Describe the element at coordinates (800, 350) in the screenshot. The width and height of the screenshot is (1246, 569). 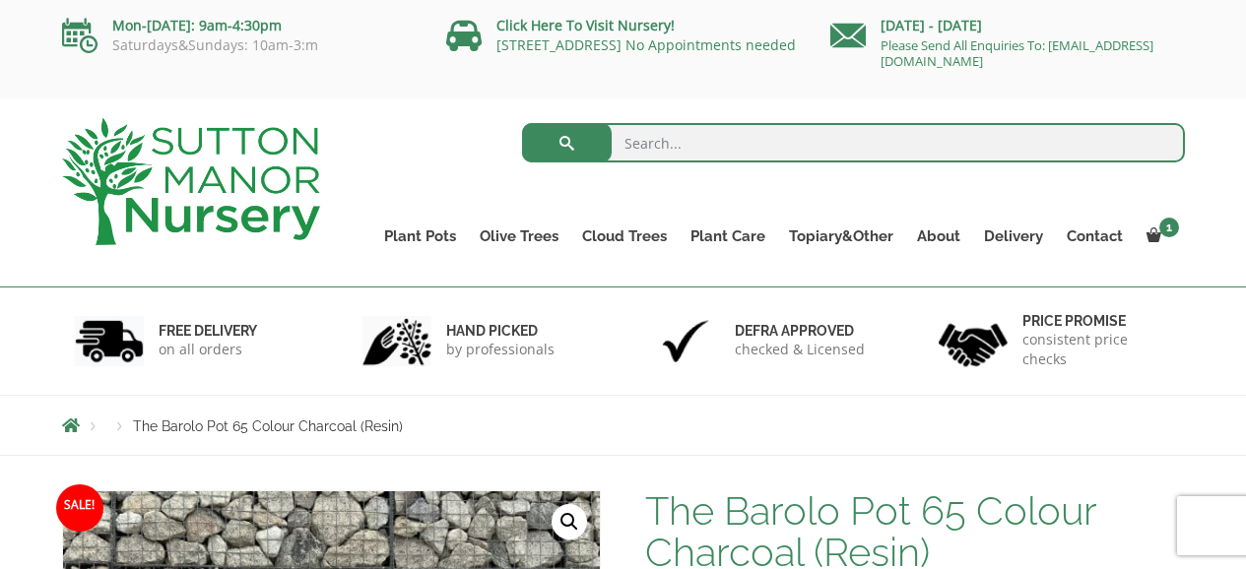
I see `p: checked & Licensed` at that location.